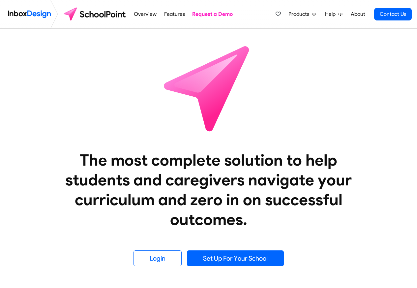  What do you see at coordinates (174, 14) in the screenshot?
I see `a: Features` at bounding box center [174, 14].